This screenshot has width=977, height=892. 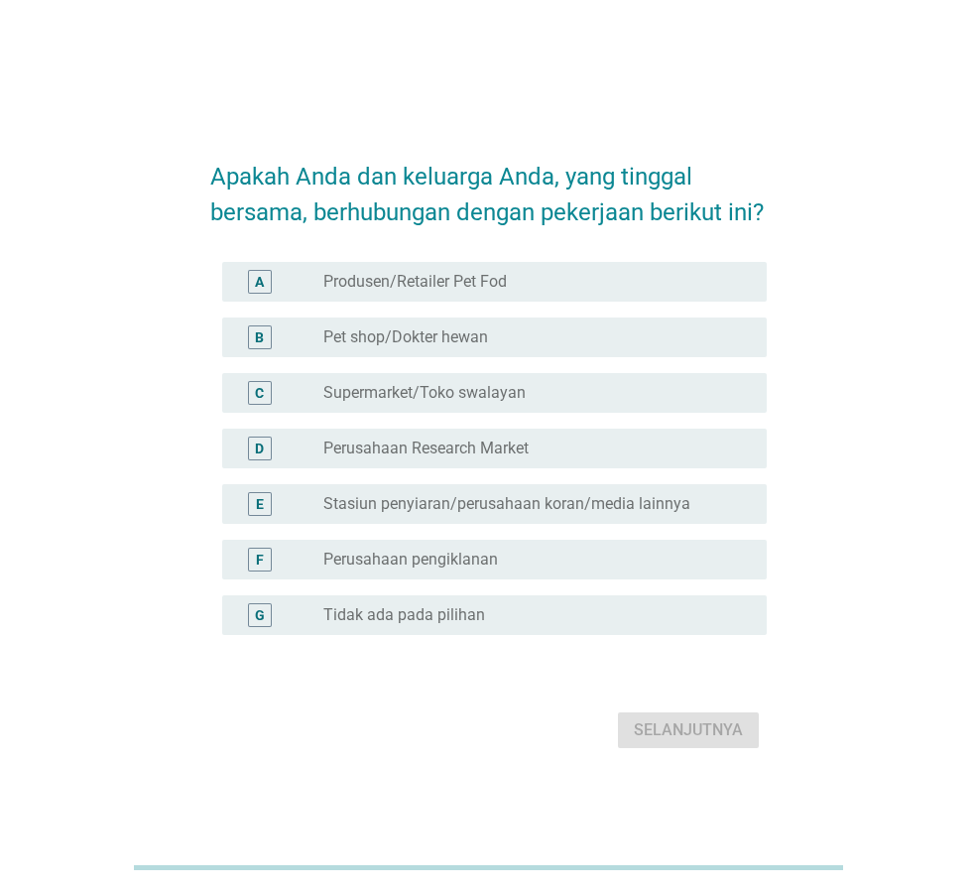 What do you see at coordinates (507, 504) in the screenshot?
I see `label: Stasiun penyiaran/perusahaan koran/media lainnya` at bounding box center [507, 504].